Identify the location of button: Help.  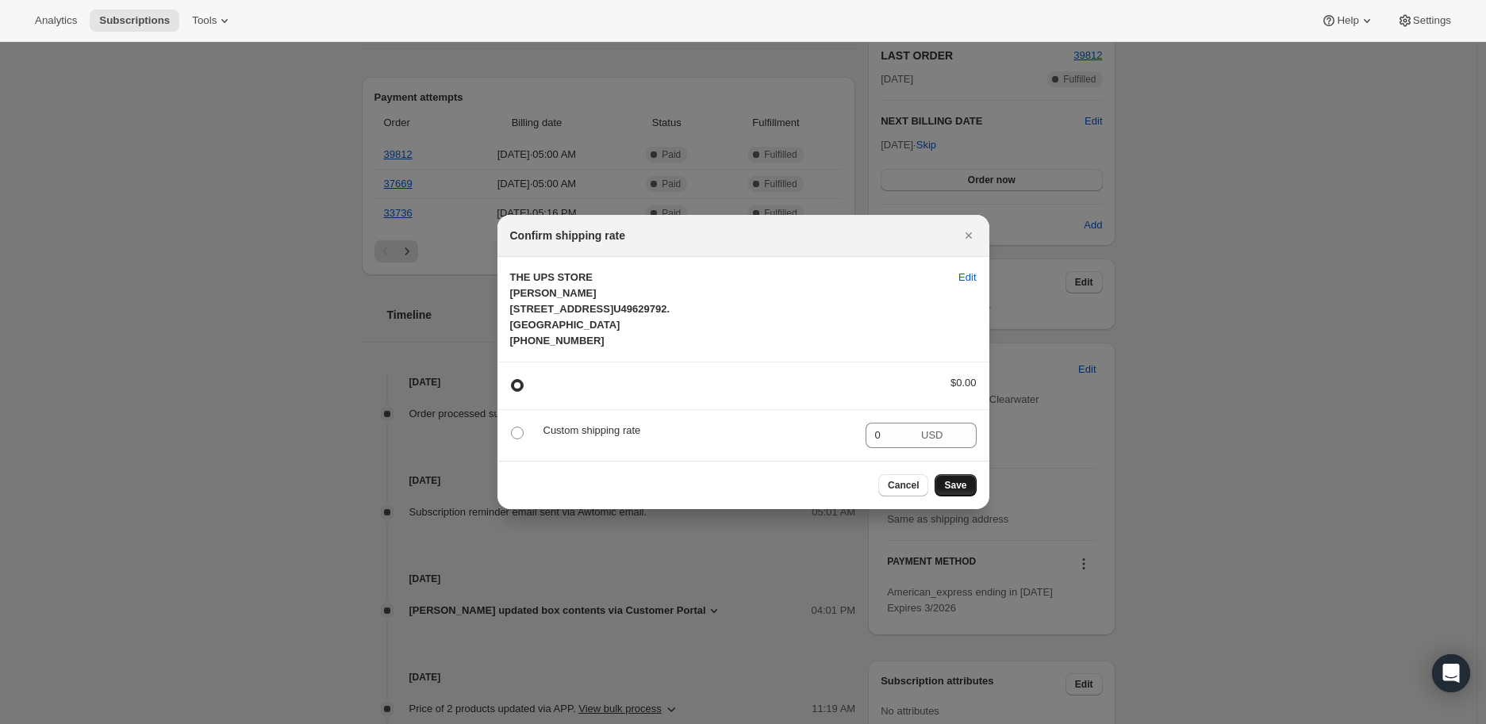
(1347, 21).